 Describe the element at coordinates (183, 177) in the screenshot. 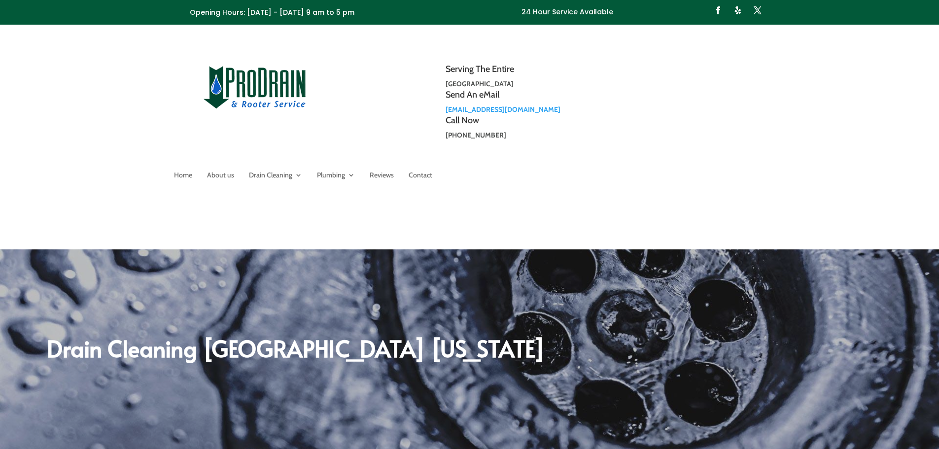

I see `a: Home` at that location.